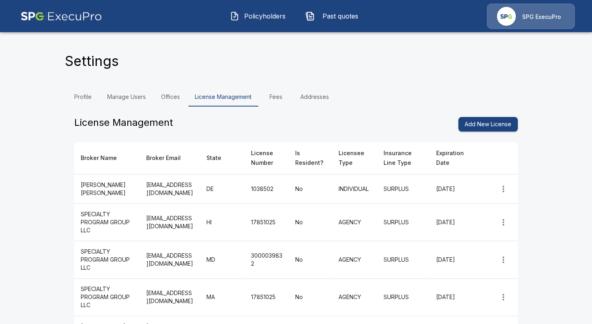 The height and width of the screenshot is (324, 592). Describe the element at coordinates (488, 124) in the screenshot. I see `a: Add New License` at that location.